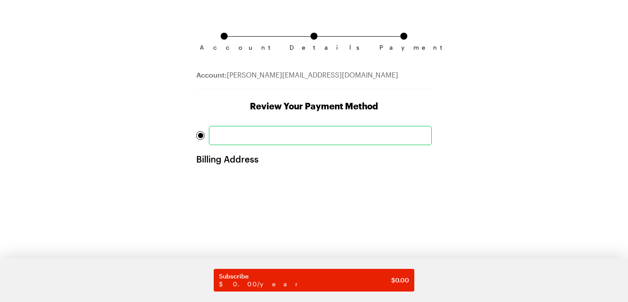 This screenshot has width=628, height=302. Describe the element at coordinates (404, 48) in the screenshot. I see `span: Payment` at that location.